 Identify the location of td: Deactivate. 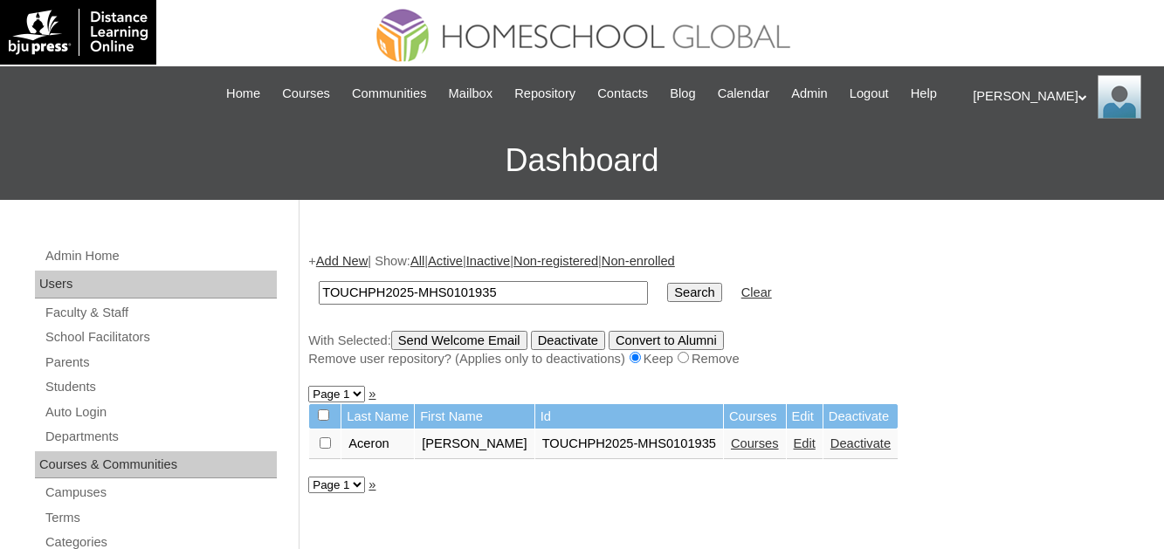
(860, 417).